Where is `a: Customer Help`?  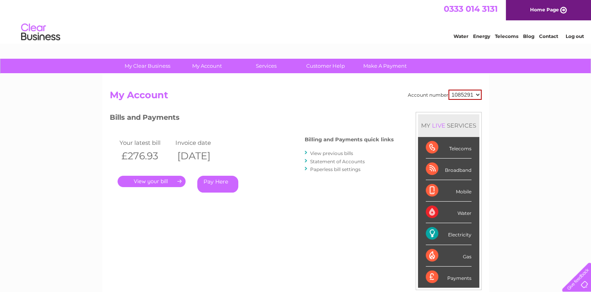
a: Customer Help is located at coordinates (326, 66).